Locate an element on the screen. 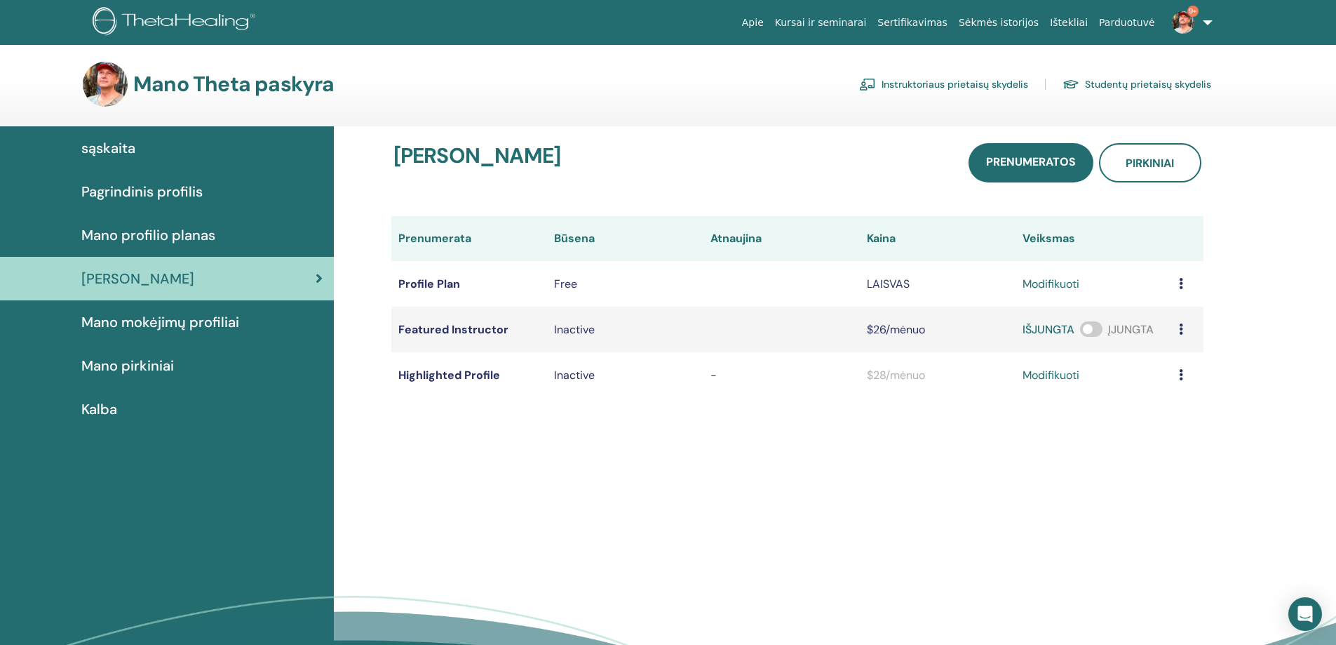 The image size is (1336, 645). span: LAISVAS is located at coordinates (888, 283).